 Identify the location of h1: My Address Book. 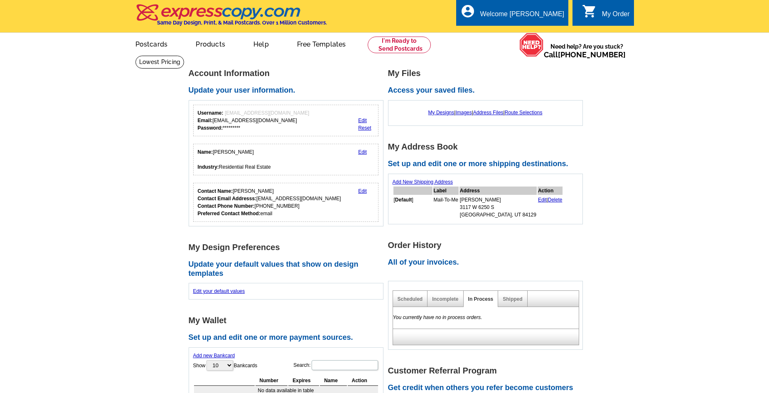
(488, 147).